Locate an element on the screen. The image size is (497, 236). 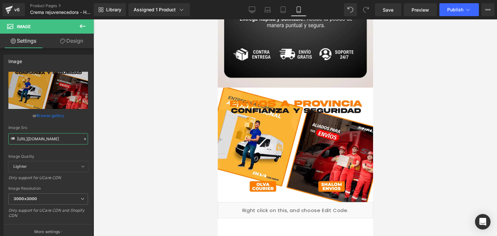
a: v6 is located at coordinates (14, 10).